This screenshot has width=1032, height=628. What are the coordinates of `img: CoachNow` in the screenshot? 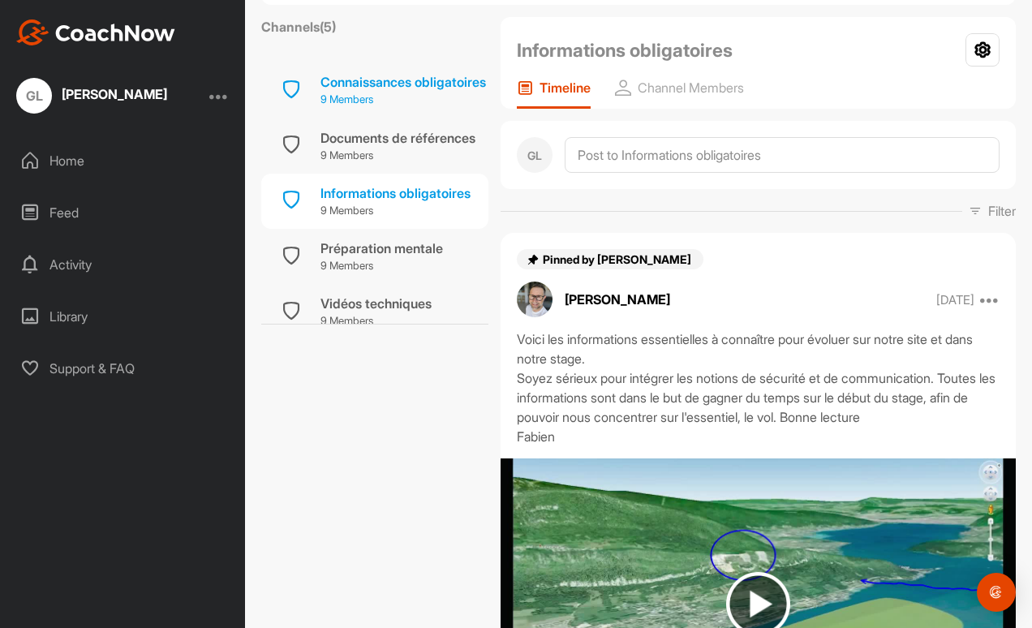 It's located at (96, 32).